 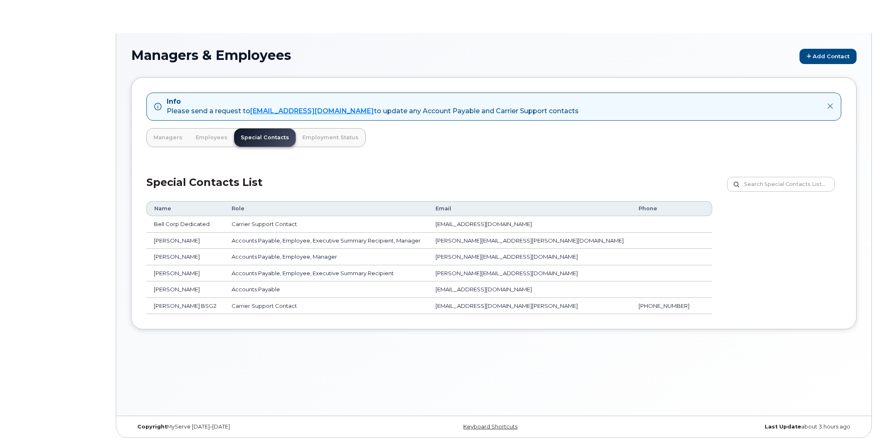 I want to click on a: Employees, so click(x=211, y=138).